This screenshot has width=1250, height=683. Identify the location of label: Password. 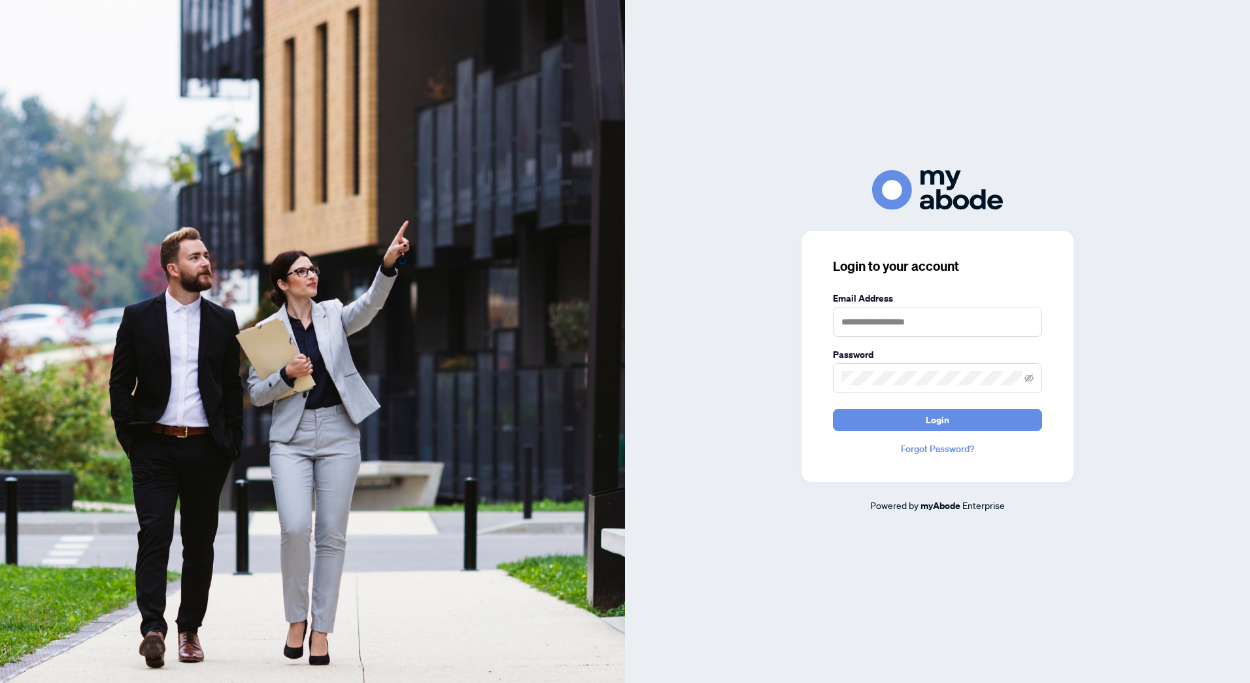
(938, 354).